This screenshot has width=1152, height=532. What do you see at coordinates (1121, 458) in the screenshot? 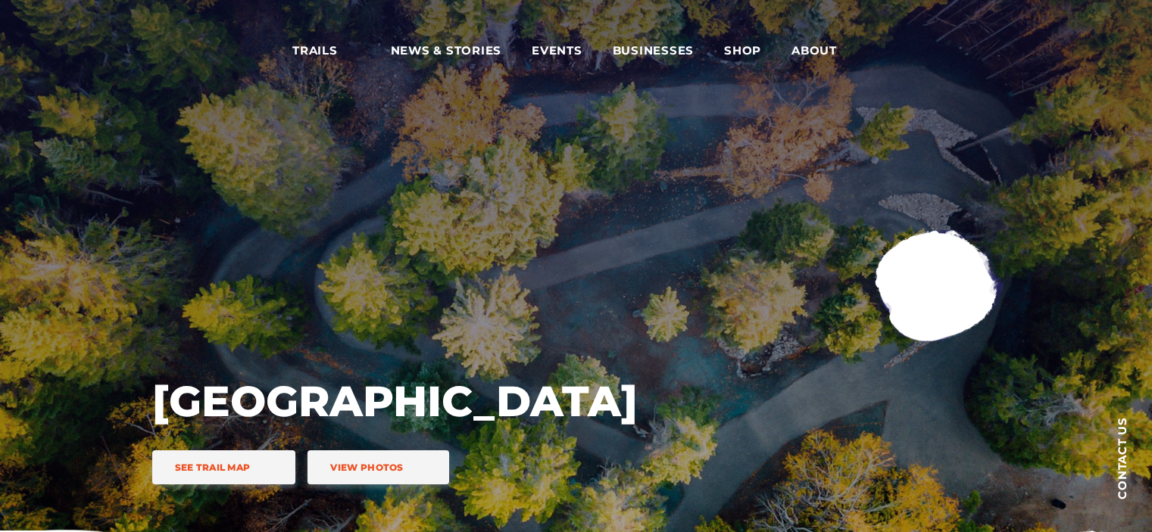
I see `span: Contact us` at bounding box center [1121, 458].